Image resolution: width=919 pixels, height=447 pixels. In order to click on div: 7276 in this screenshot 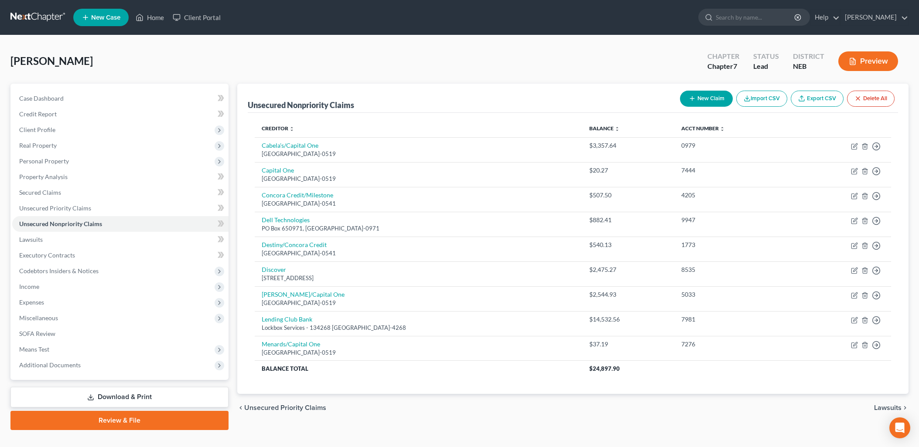, I will do `click(733, 344)`.